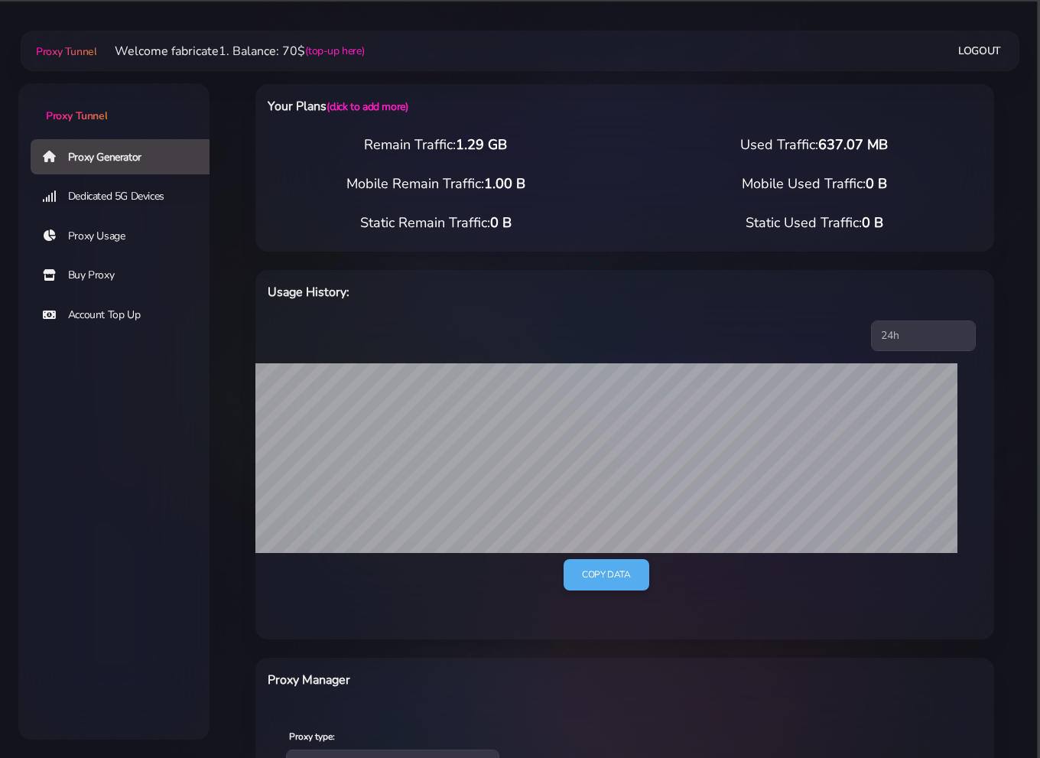 The image size is (1040, 758). Describe the element at coordinates (814, 184) in the screenshot. I see `div: Mobile Used Traffic:` at that location.